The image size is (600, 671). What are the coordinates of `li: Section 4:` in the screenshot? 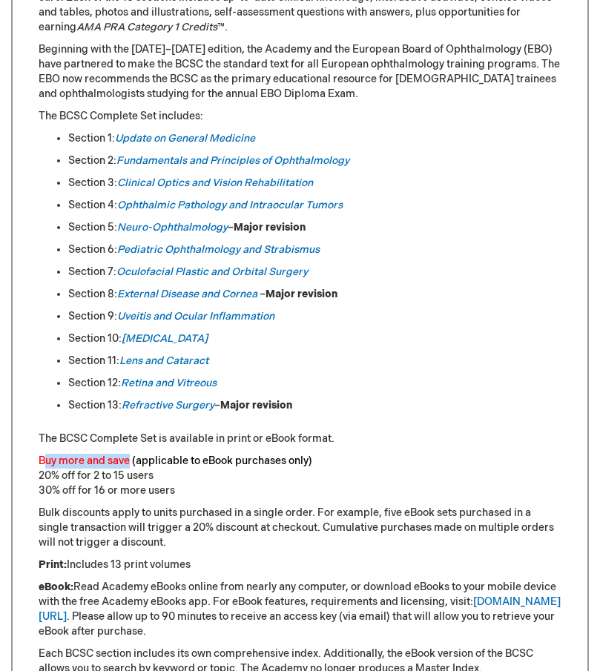 It's located at (314, 205).